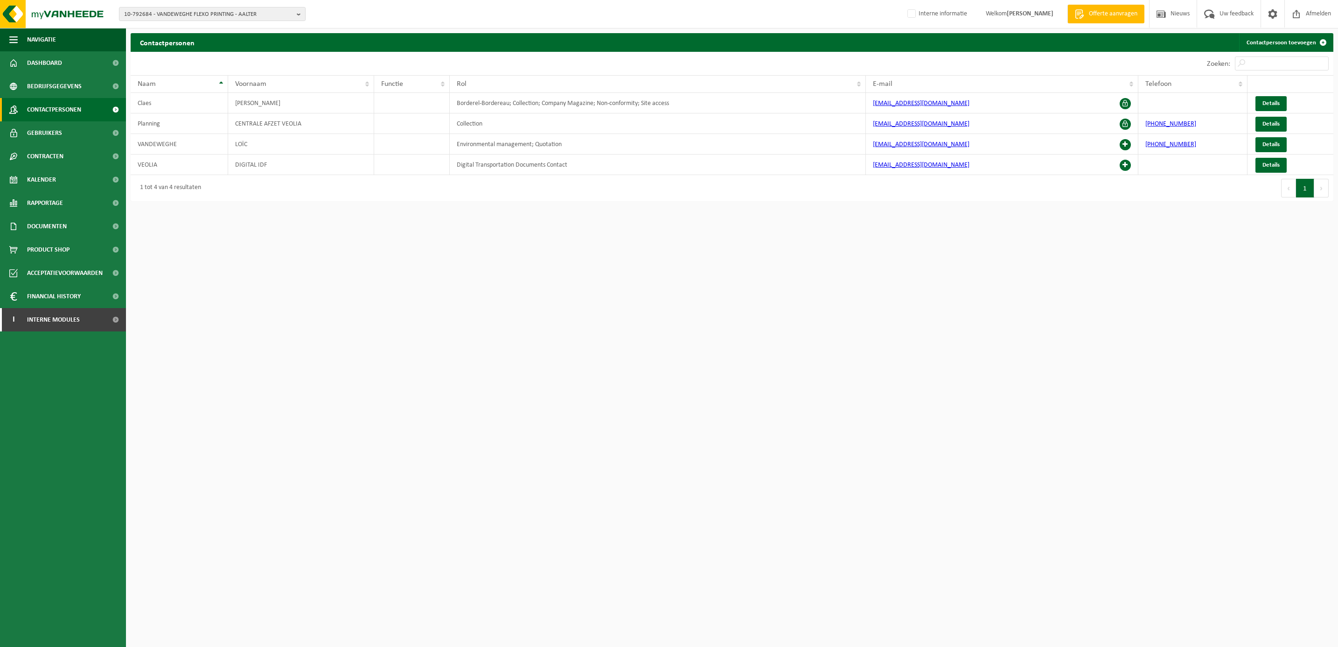  I want to click on span: Naam, so click(147, 84).